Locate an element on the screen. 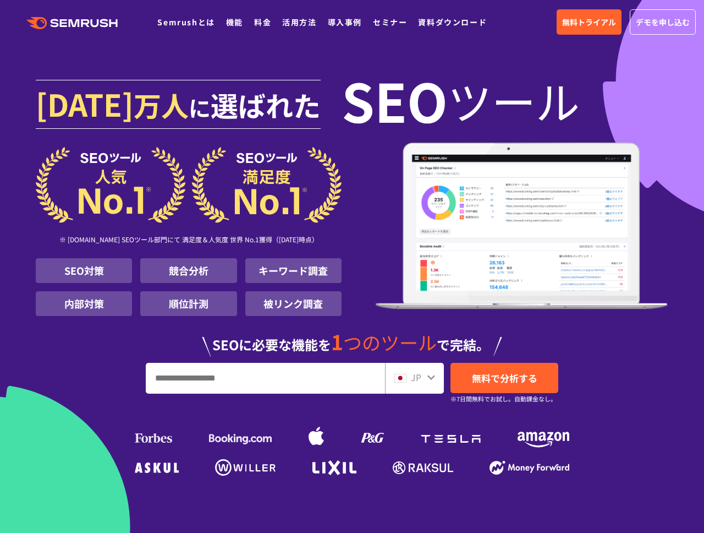 This screenshot has width=704, height=533. a: 導入事例 is located at coordinates (345, 22).